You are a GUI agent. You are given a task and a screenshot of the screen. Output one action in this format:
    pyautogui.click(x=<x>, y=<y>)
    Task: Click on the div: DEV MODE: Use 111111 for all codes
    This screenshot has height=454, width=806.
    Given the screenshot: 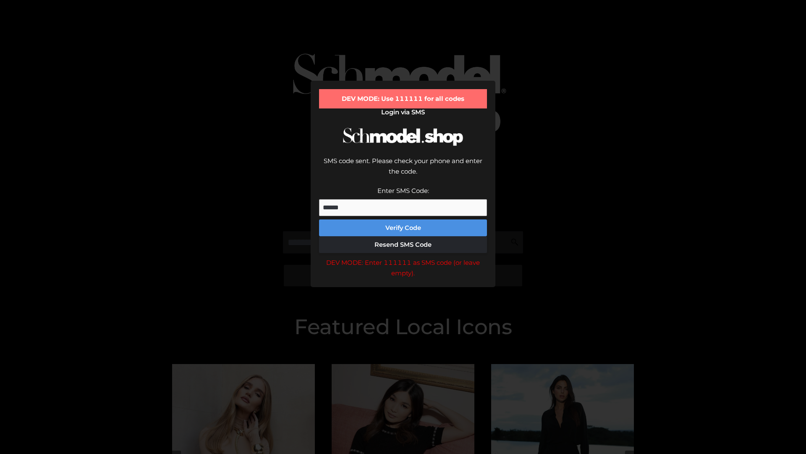 What is the action you would take?
    pyautogui.click(x=403, y=99)
    